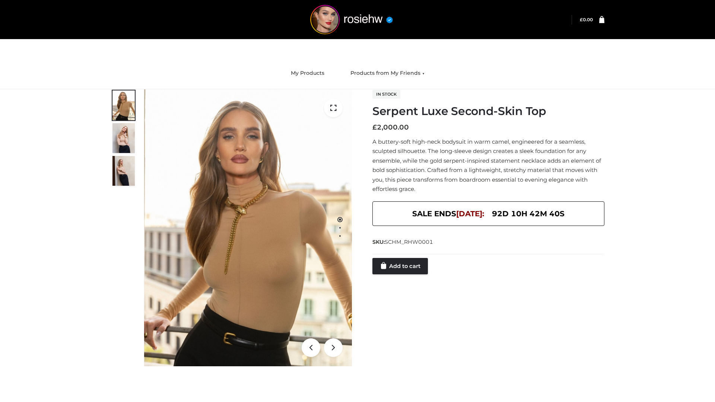  What do you see at coordinates (528, 214) in the screenshot?
I see `span: 92d 10h 42m 40s` at bounding box center [528, 214].